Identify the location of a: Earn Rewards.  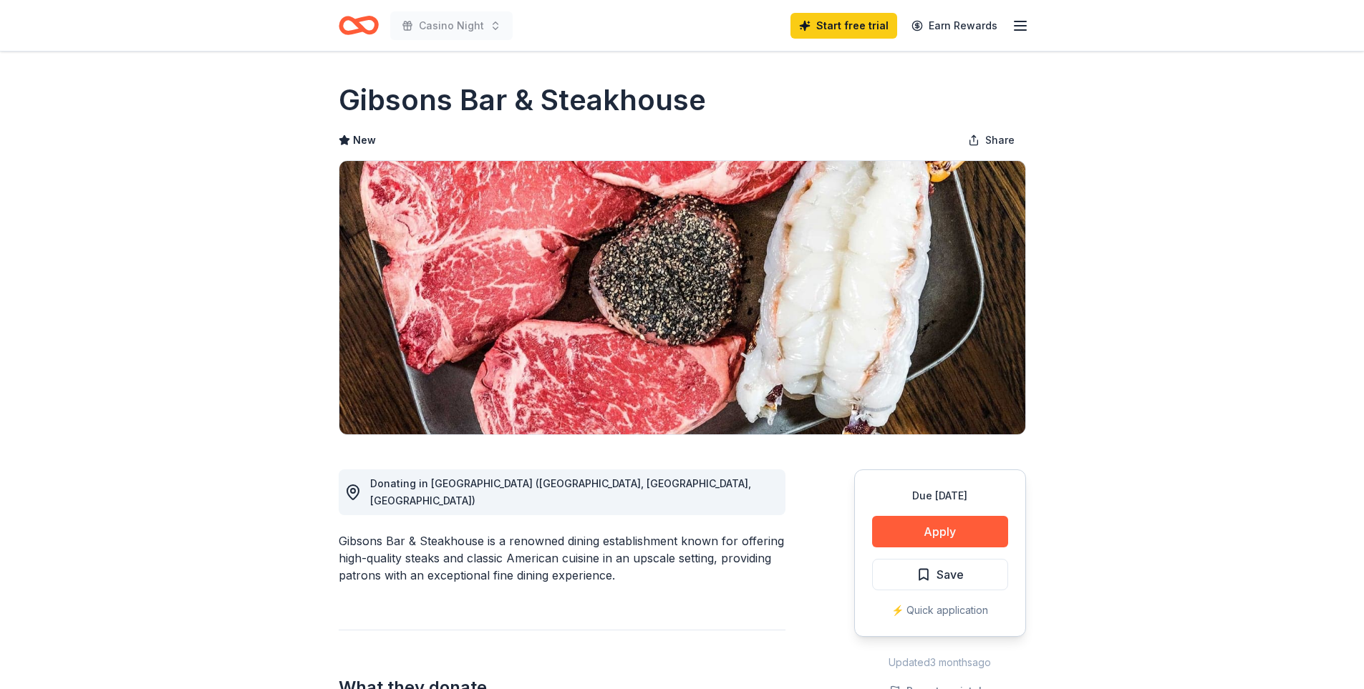
(954, 26).